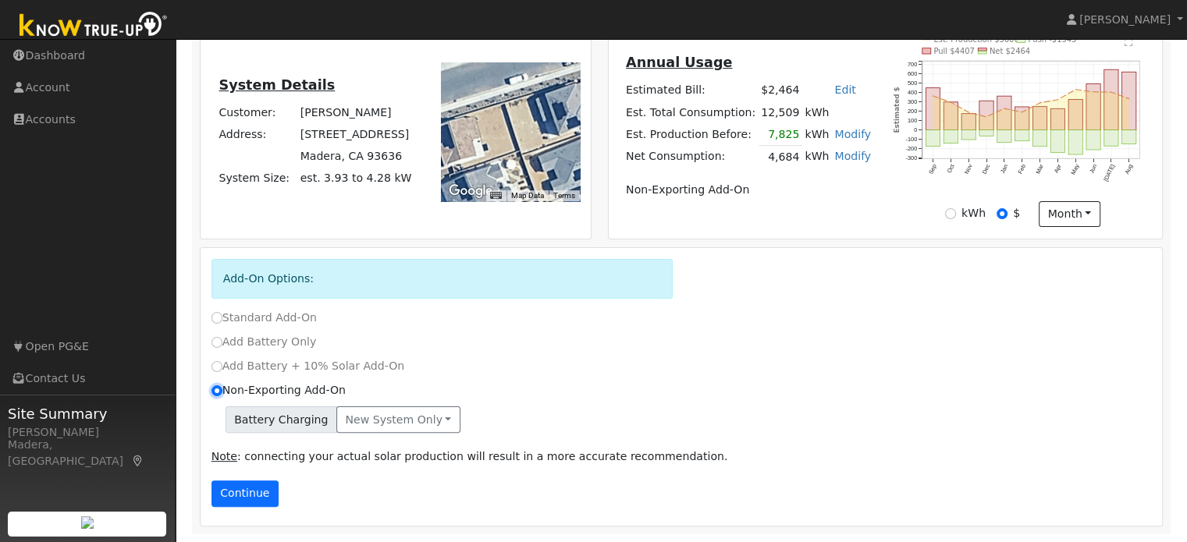 The width and height of the screenshot is (1187, 542). Describe the element at coordinates (911, 158) in the screenshot. I see `text: -300` at that location.